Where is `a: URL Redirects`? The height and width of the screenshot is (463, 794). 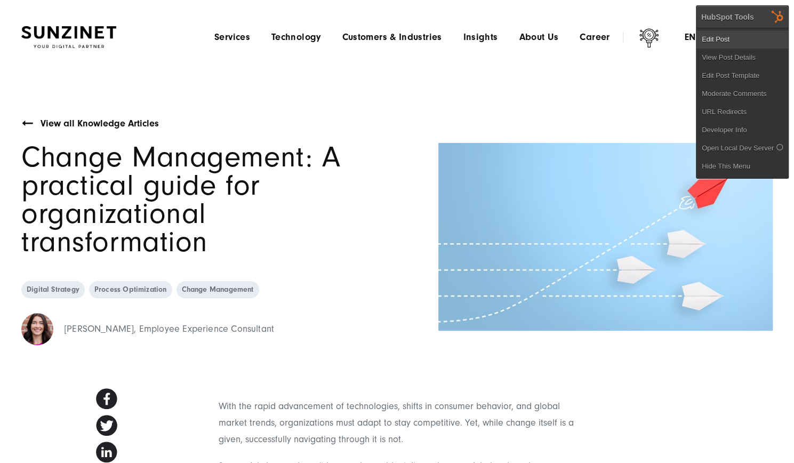
a: URL Redirects is located at coordinates (743, 112).